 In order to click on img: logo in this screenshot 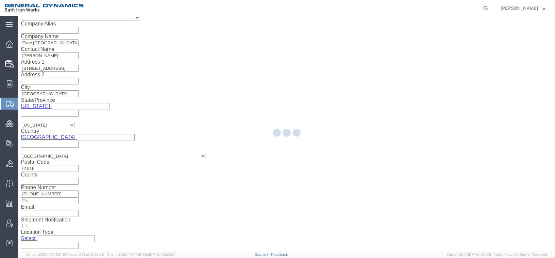, I will do `click(45, 8)`.